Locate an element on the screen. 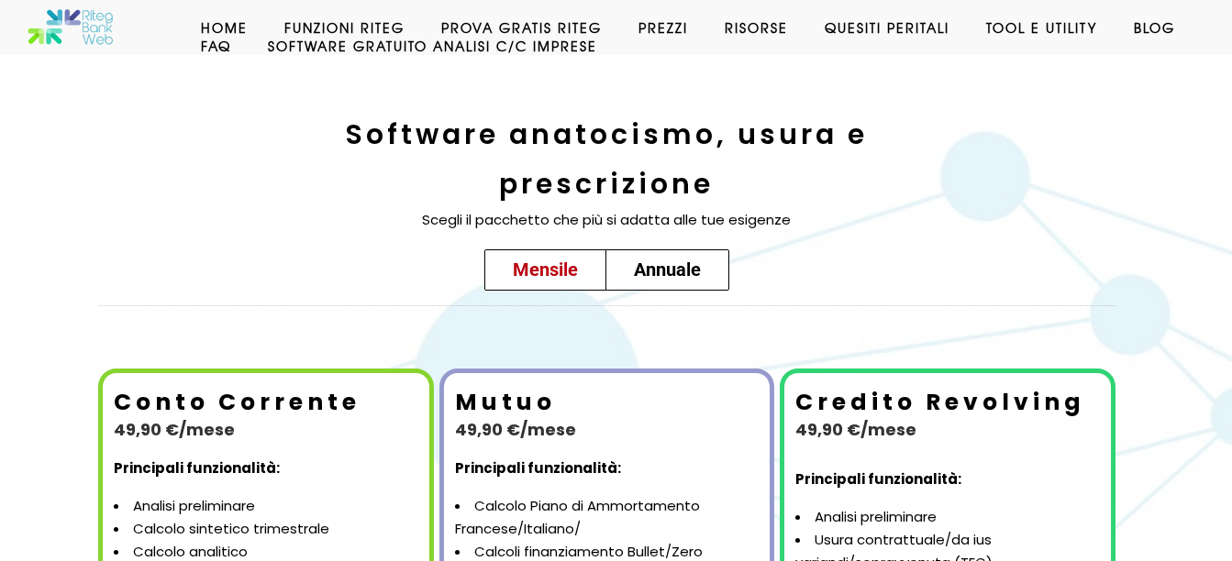 Image resolution: width=1232 pixels, height=561 pixels. b: Conto Corrente is located at coordinates (237, 402).